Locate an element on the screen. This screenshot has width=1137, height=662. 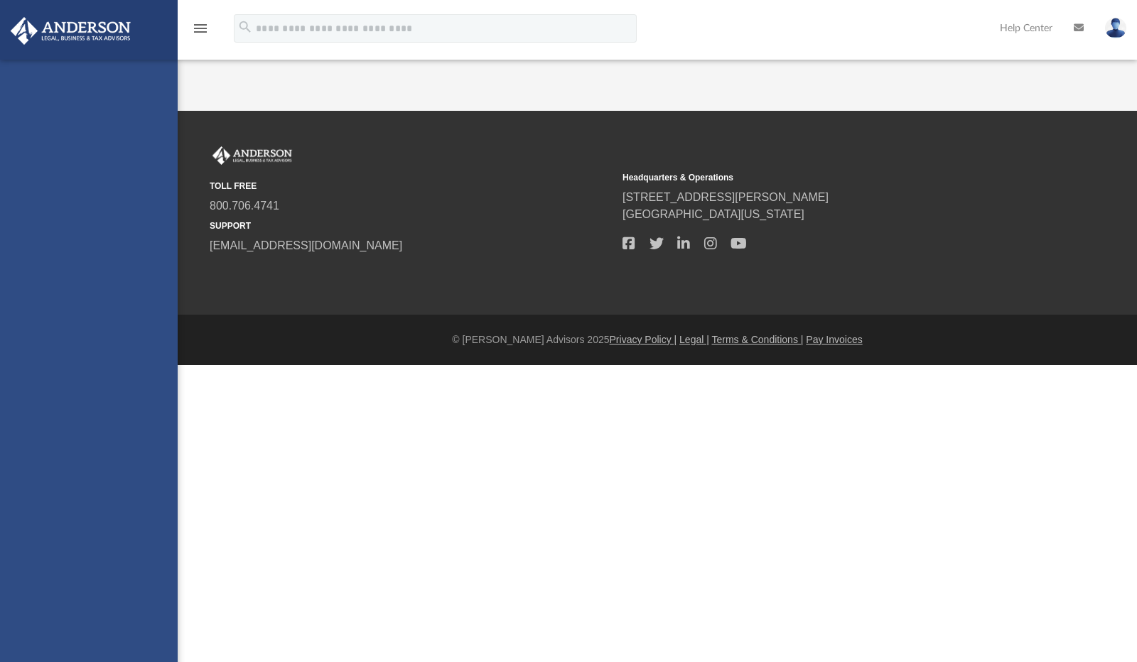
small: SUPPORT is located at coordinates (411, 226).